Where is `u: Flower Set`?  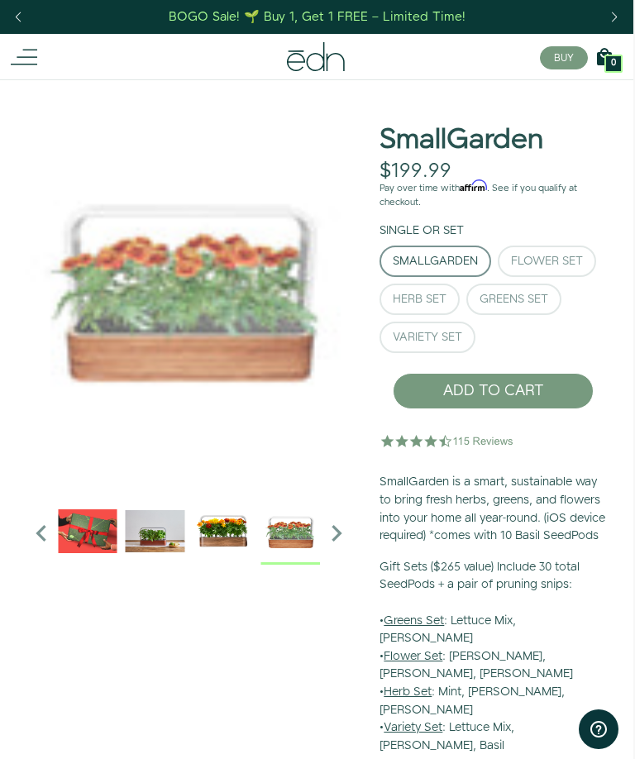
u: Flower Set is located at coordinates (413, 657).